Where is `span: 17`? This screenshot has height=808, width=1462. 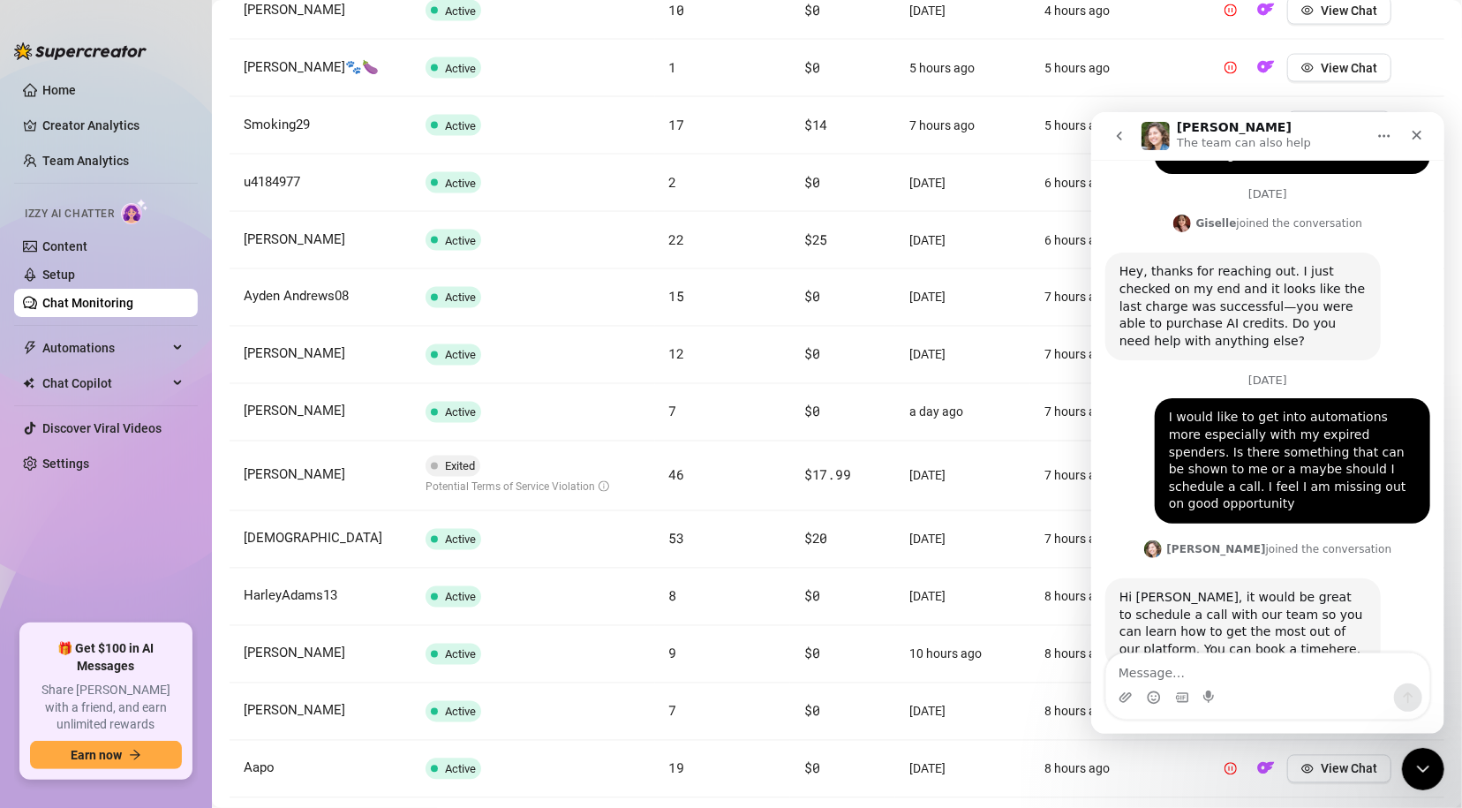
span: 17 is located at coordinates (676, 125).